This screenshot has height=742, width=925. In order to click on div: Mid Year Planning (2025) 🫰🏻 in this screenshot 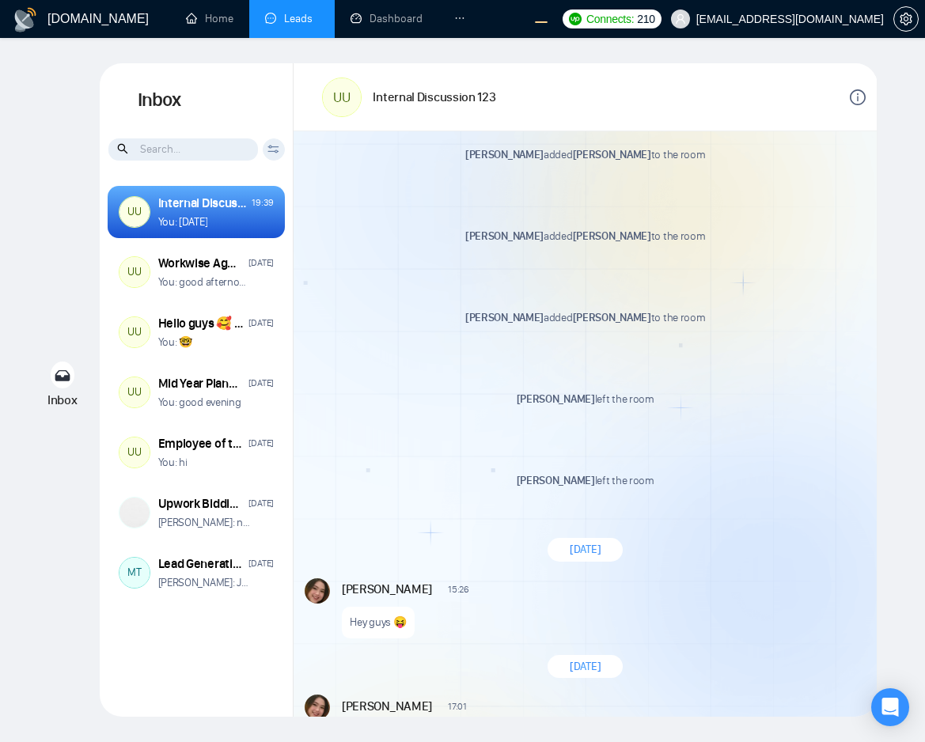, I will do `click(201, 384)`.